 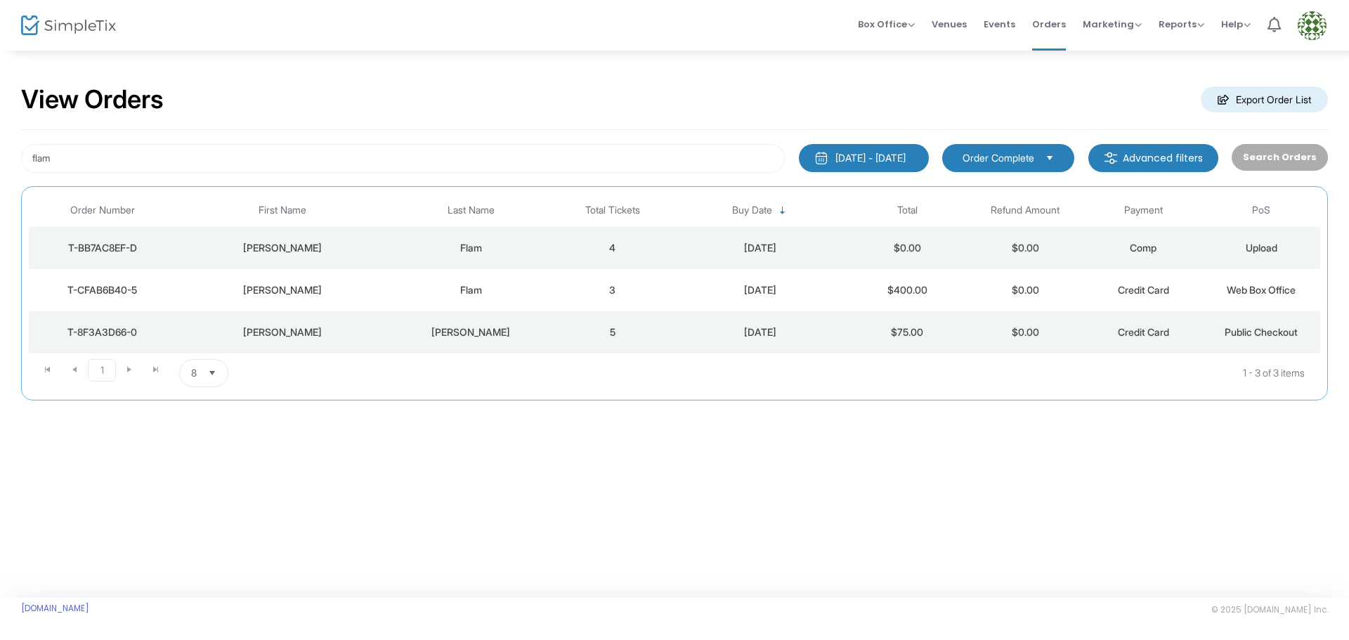 I want to click on div: T-8F3A3D66-0, so click(x=103, y=332).